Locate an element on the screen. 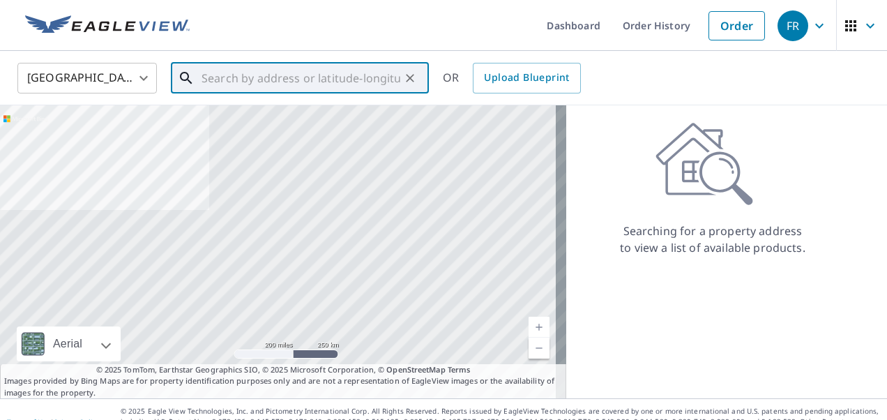  a: OpenStreetMap is located at coordinates (416, 369).